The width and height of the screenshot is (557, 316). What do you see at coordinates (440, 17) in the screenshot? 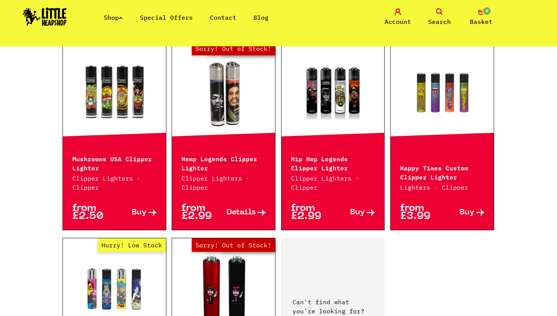
I see `a: Search` at bounding box center [440, 17].